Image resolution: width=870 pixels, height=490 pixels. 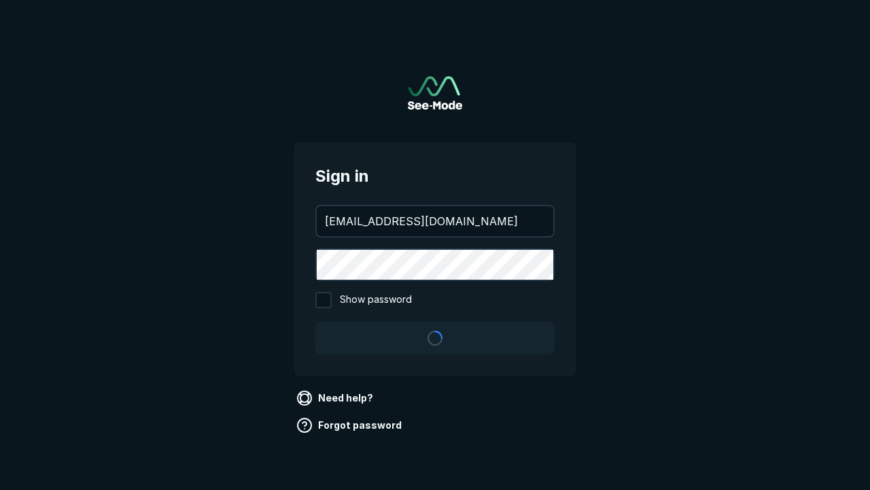 What do you see at coordinates (376, 300) in the screenshot?
I see `span: Show password` at bounding box center [376, 300].